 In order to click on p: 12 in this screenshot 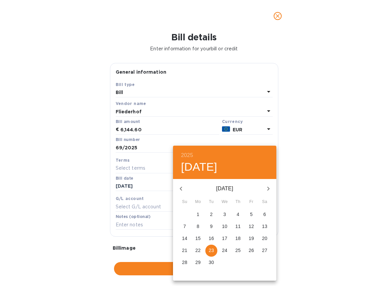, I will do `click(251, 226)`.